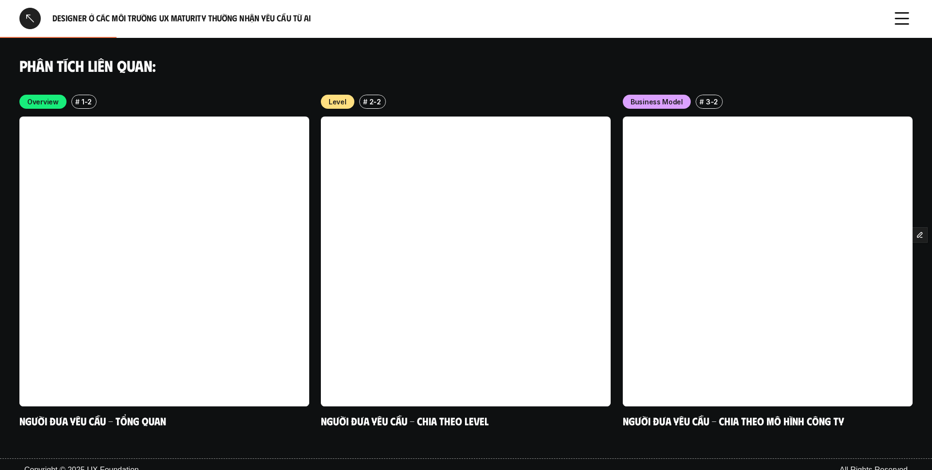 The image size is (932, 470). What do you see at coordinates (920, 235) in the screenshot?
I see `button: Edit Framer Content` at bounding box center [920, 235].